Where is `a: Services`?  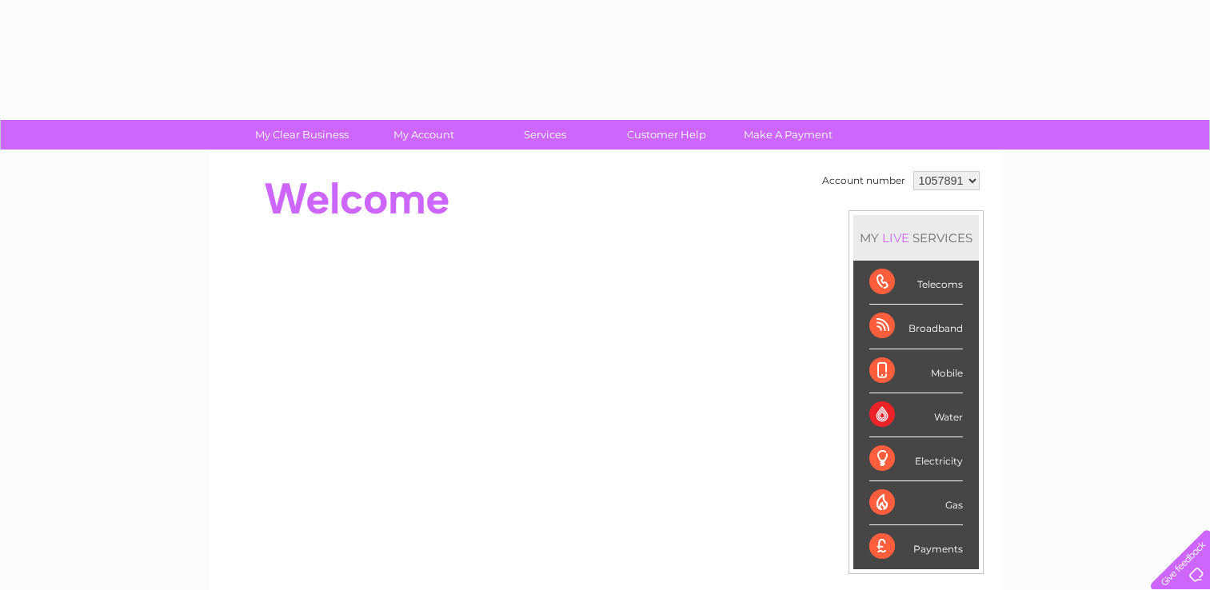 a: Services is located at coordinates (545, 134).